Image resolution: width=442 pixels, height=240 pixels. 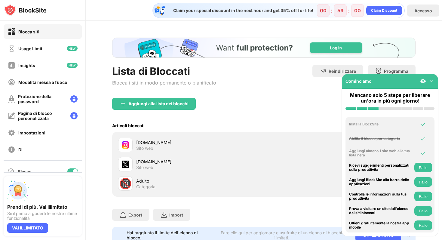 What do you see at coordinates (176, 215) in the screenshot?
I see `div: Import` at bounding box center [176, 215].